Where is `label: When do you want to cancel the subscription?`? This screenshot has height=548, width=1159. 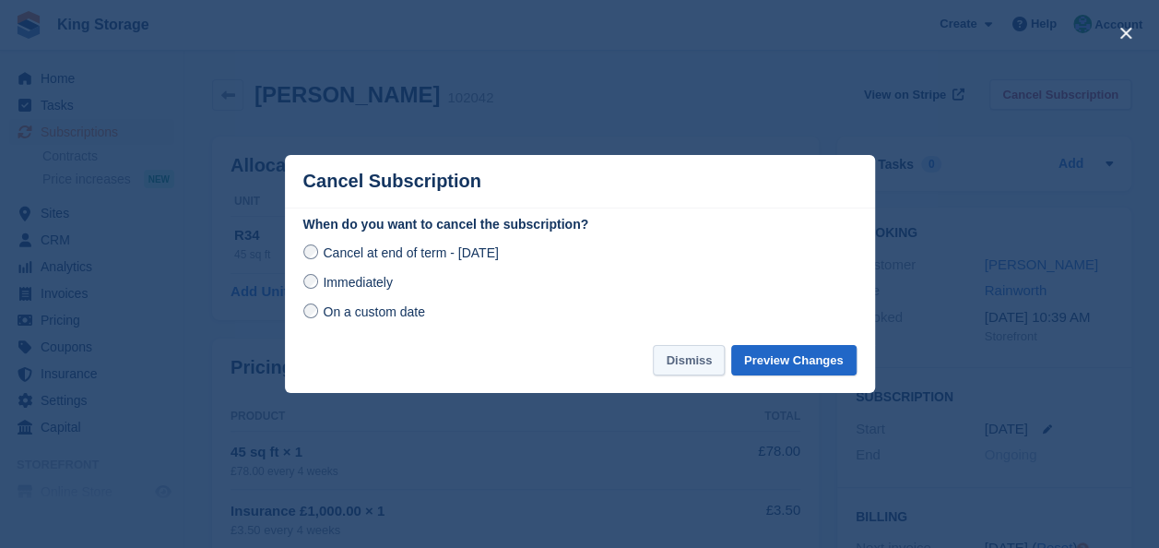
label: When do you want to cancel the subscription? is located at coordinates (580, 224).